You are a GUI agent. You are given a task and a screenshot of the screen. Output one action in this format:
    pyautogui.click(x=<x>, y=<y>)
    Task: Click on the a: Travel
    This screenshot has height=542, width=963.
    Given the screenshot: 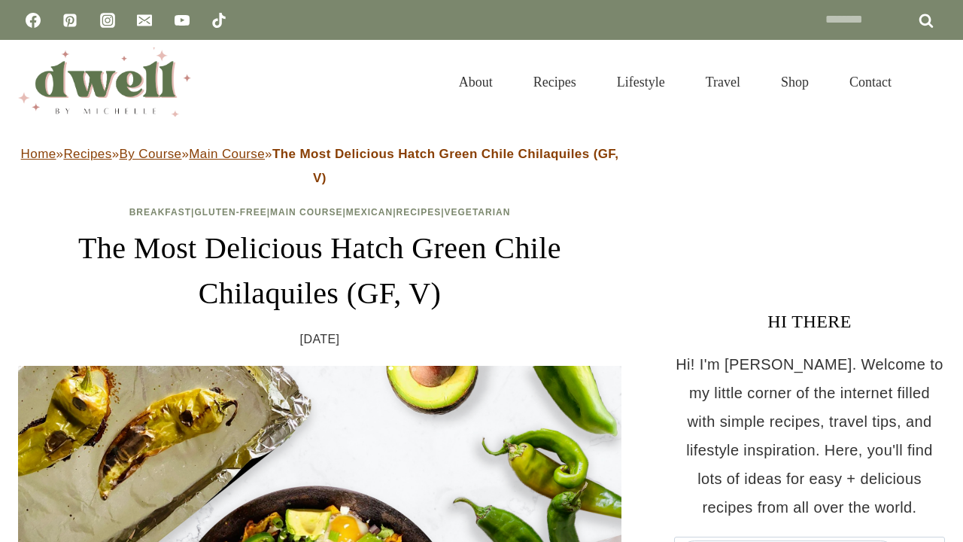 What is the action you would take?
    pyautogui.click(x=723, y=82)
    